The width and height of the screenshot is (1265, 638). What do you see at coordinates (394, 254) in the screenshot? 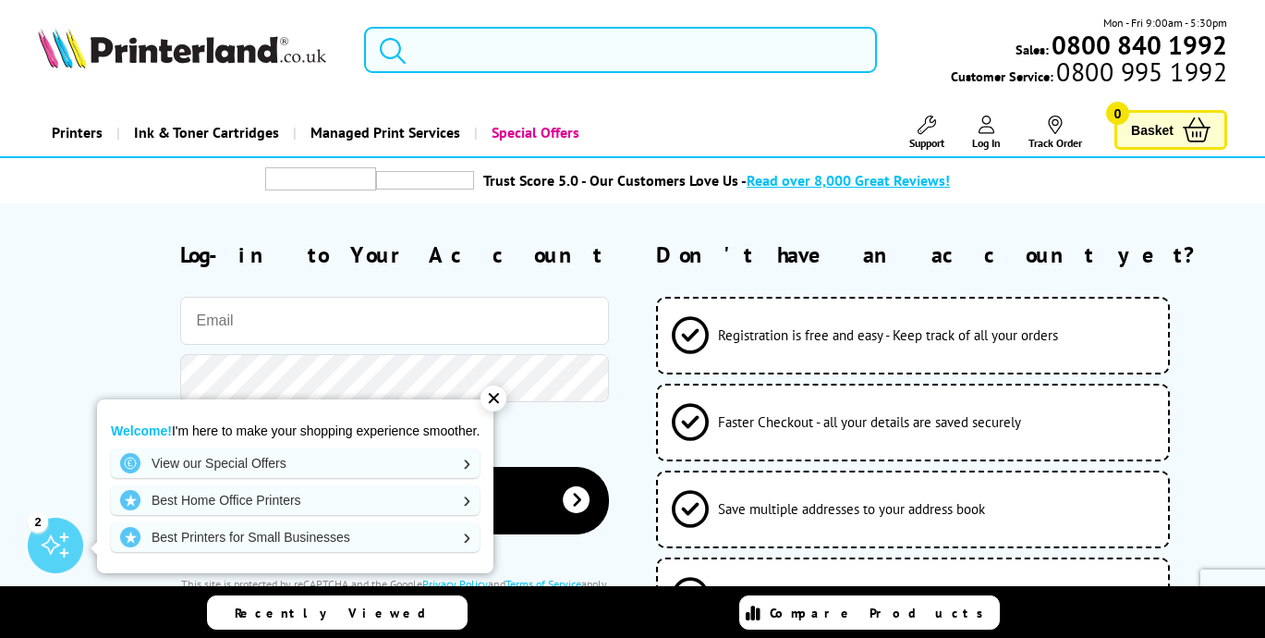
I see `h2: Log-in to Your Account` at bounding box center [394, 254].